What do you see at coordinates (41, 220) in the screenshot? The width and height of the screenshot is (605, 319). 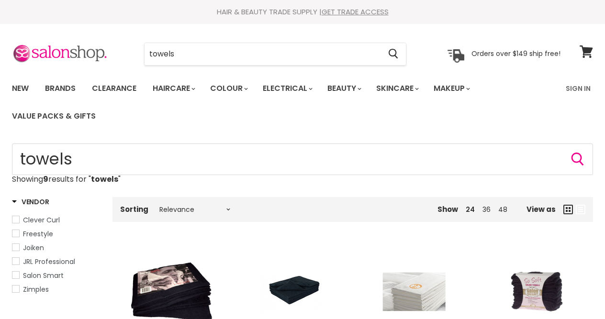 I see `span: Clever Curl` at bounding box center [41, 220].